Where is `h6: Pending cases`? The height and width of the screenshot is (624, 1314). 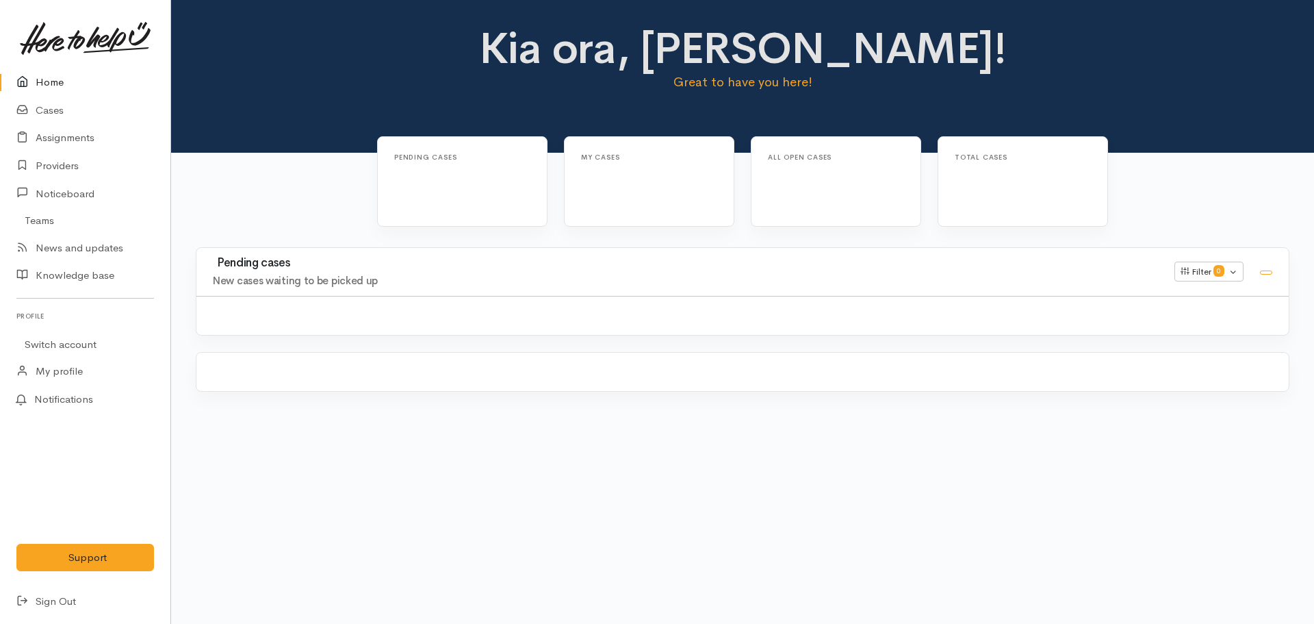 h6: Pending cases is located at coordinates (454, 157).